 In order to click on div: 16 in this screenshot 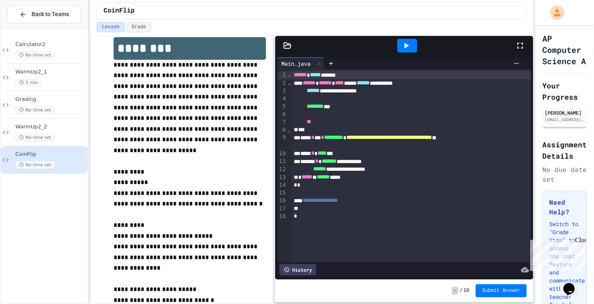, I will do `click(282, 201)`.